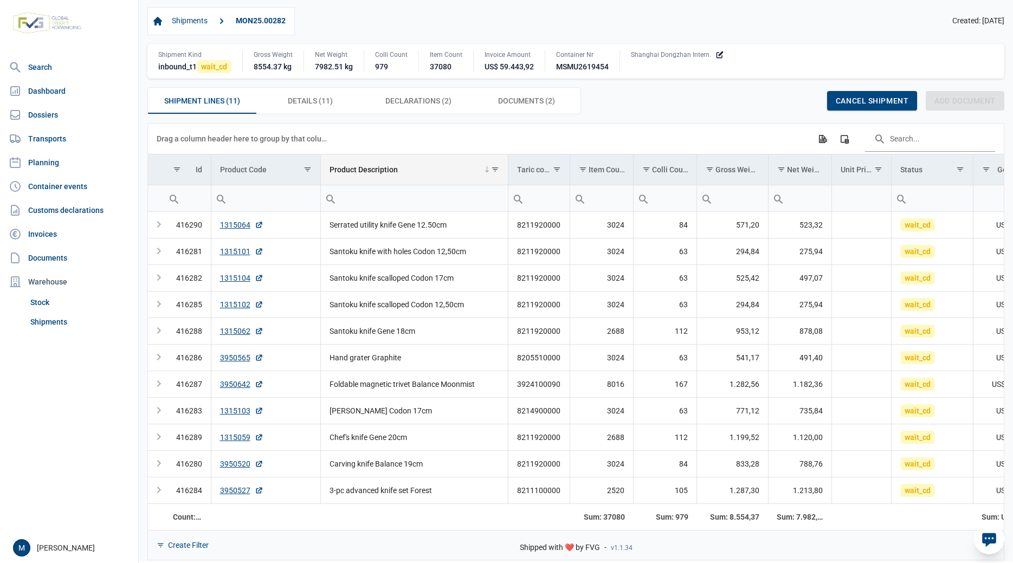  Describe the element at coordinates (646, 169) in the screenshot. I see `span: Show filter options for column 'Colli Count'` at that location.